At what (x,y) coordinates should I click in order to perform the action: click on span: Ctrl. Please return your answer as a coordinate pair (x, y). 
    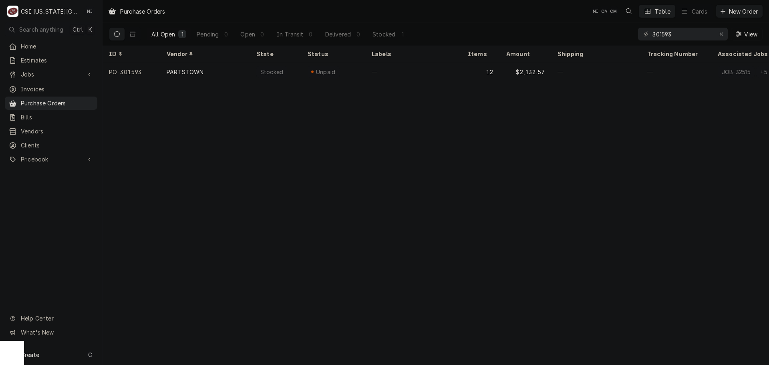
    Looking at the image, I should click on (78, 29).